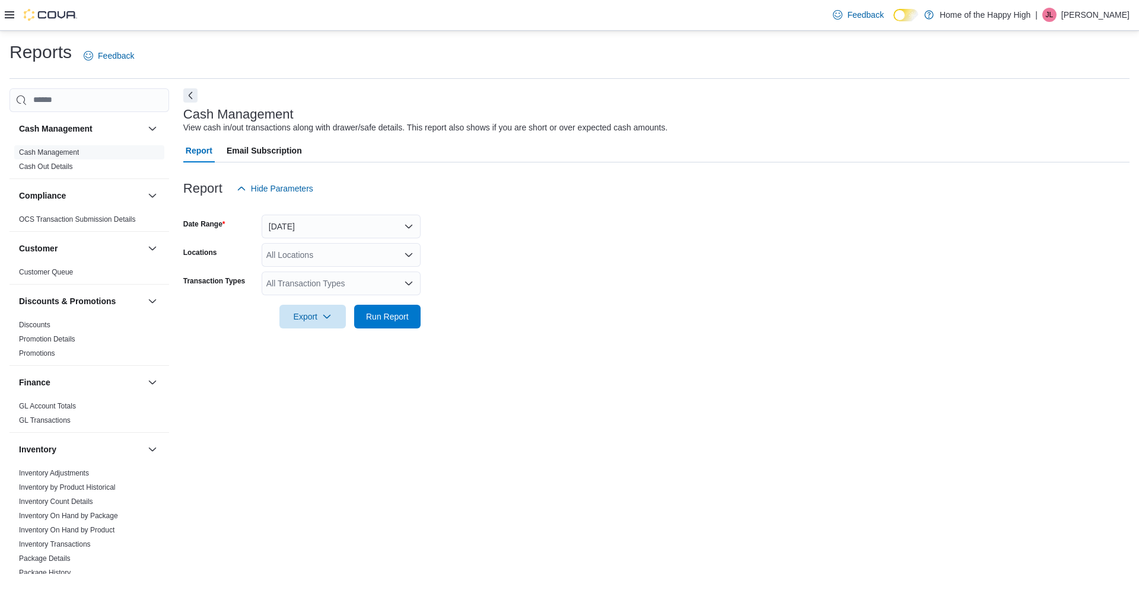 The image size is (1139, 616). Describe the element at coordinates (49, 152) in the screenshot. I see `a: Cash Management` at that location.